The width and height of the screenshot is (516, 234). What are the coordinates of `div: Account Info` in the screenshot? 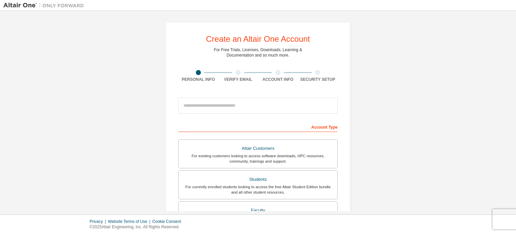 It's located at (278, 79).